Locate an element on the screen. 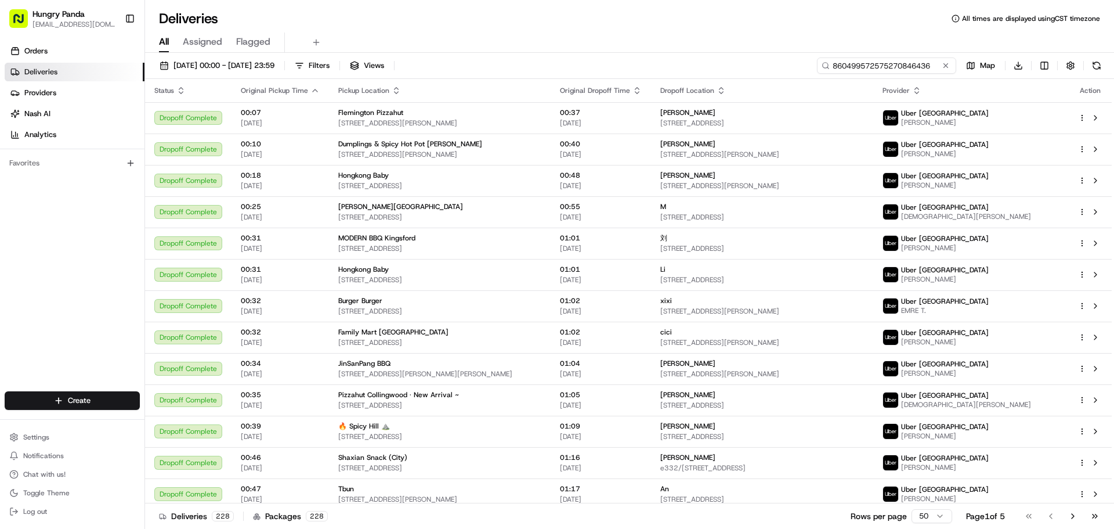 Image resolution: width=1114 pixels, height=529 pixels. span: Li is located at coordinates (663, 269).